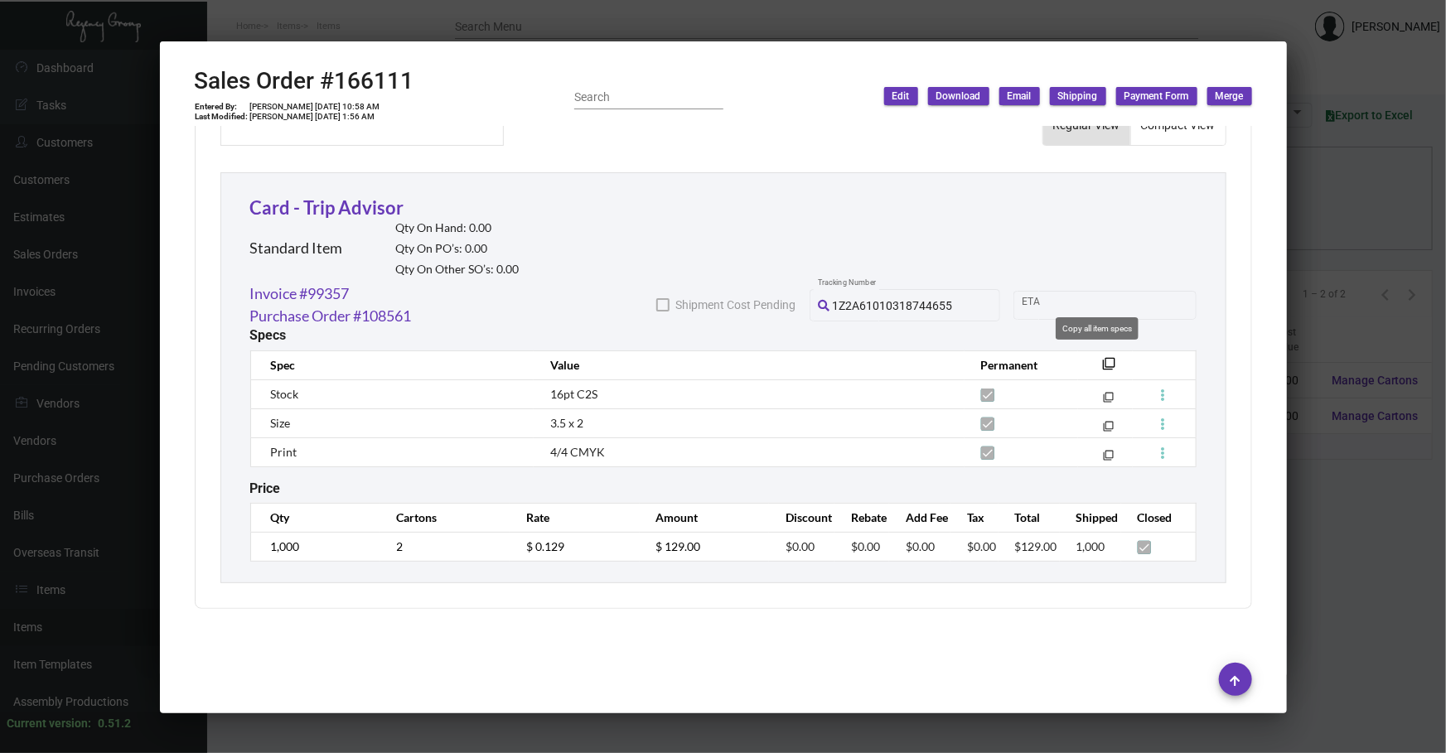  Describe the element at coordinates (1230, 96) in the screenshot. I see `span: Merge` at that location.